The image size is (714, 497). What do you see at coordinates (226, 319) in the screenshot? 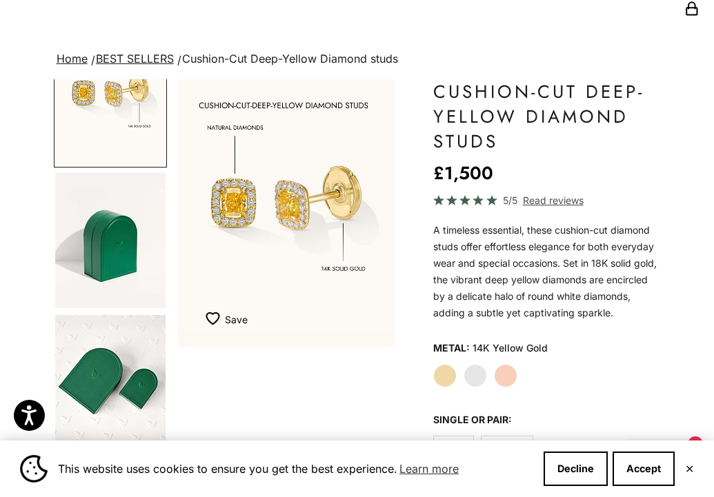
I see `button: Add to Wishlist` at bounding box center [226, 319].